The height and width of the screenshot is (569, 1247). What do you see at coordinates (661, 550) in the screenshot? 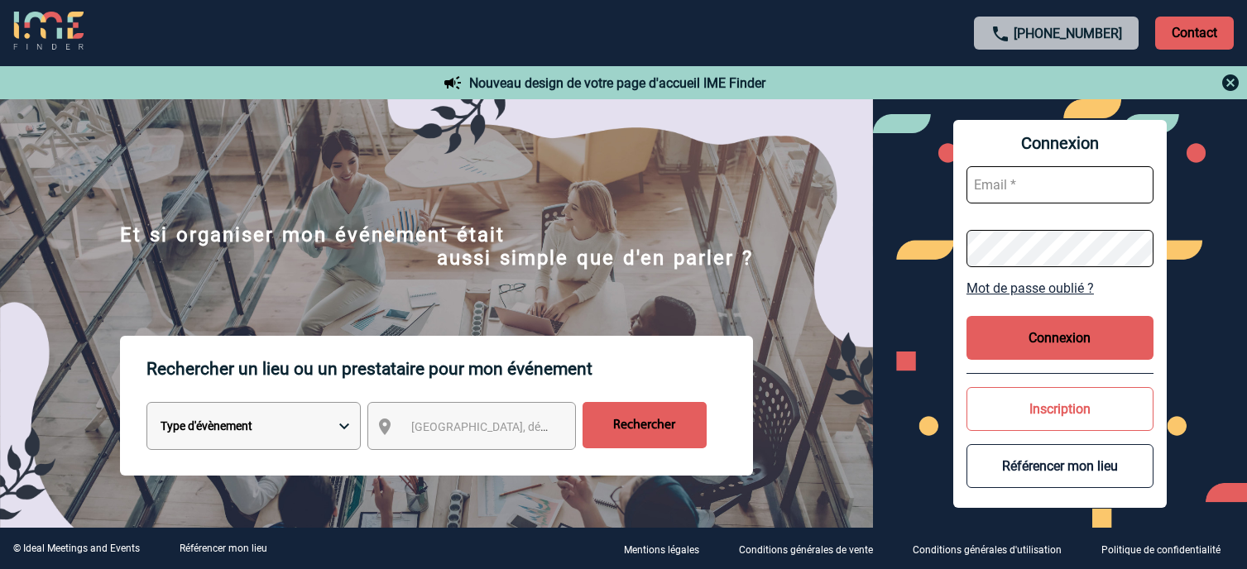
I see `p: Mentions légales` at bounding box center [661, 550].